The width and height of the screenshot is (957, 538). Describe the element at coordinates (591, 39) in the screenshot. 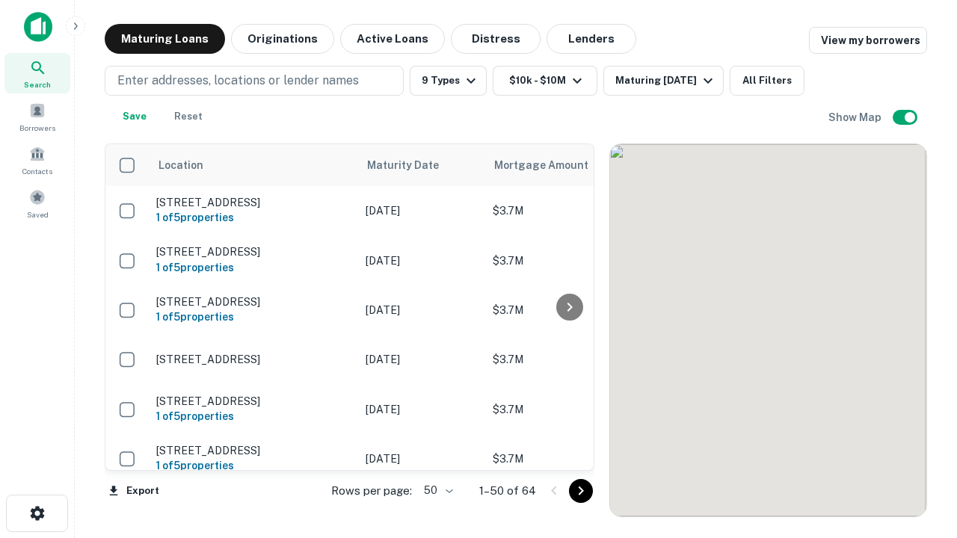

I see `button: Lenders` at that location.